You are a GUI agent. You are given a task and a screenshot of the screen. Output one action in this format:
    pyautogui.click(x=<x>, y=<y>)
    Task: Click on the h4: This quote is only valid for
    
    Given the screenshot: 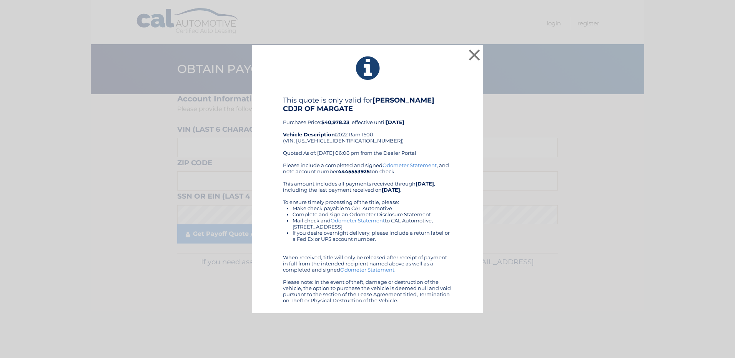 What is the action you would take?
    pyautogui.click(x=368, y=105)
    